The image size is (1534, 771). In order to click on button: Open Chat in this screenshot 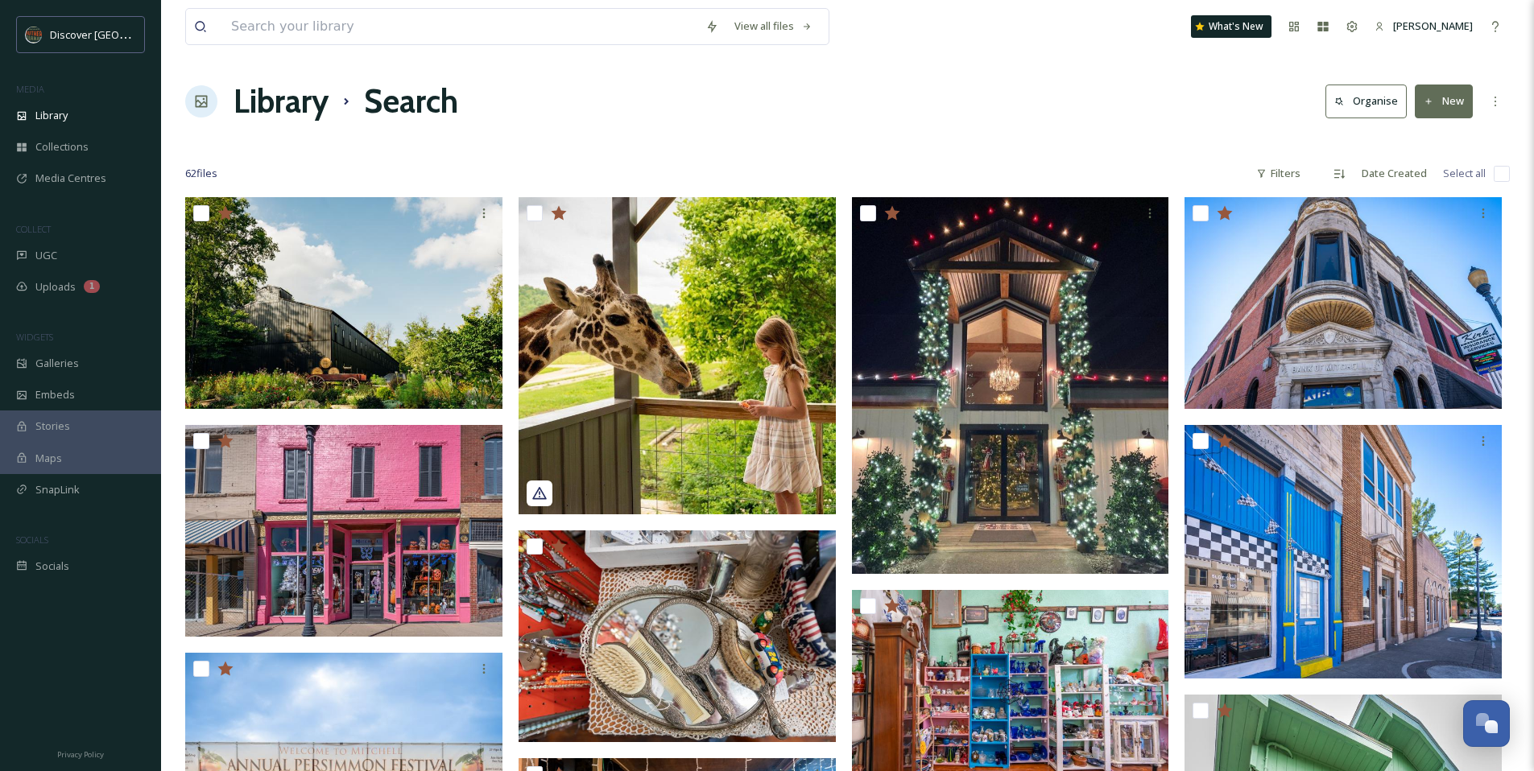, I will do `click(1486, 724)`.